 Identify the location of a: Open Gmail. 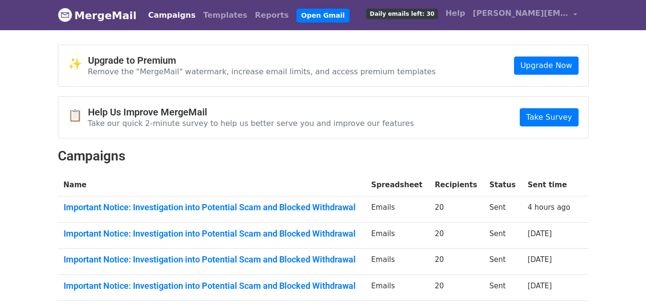
(323, 15).